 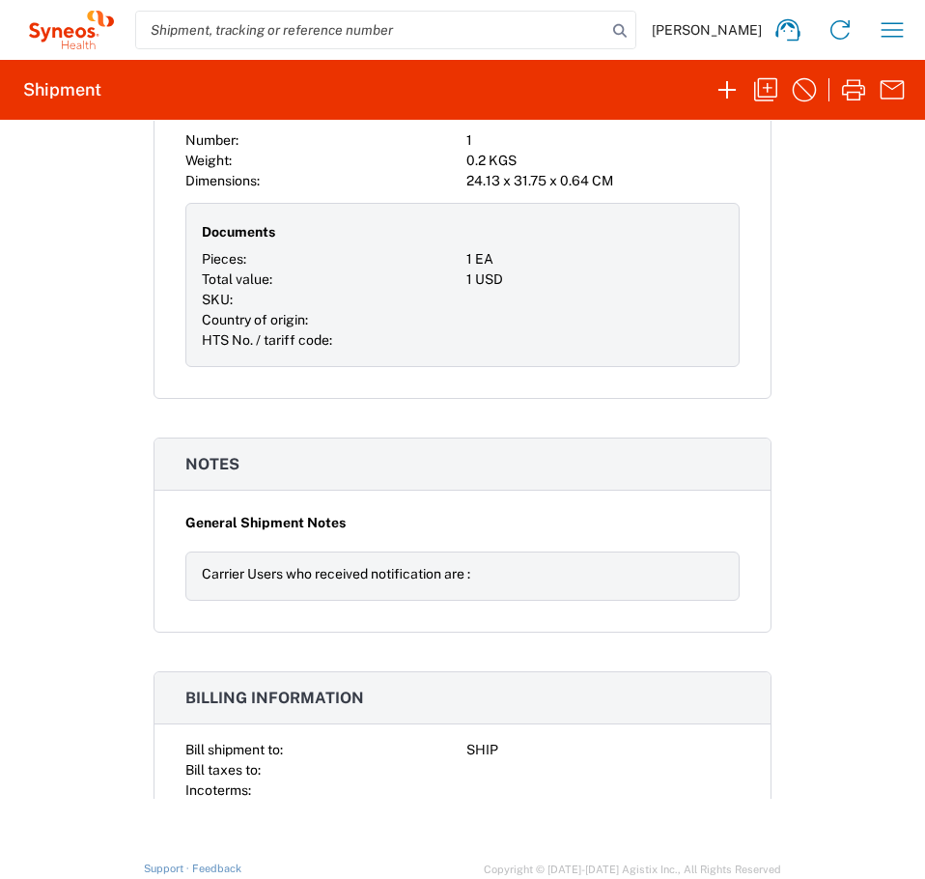 I want to click on div: 24.13 x 31.75 x 0.64 CM, so click(x=602, y=181).